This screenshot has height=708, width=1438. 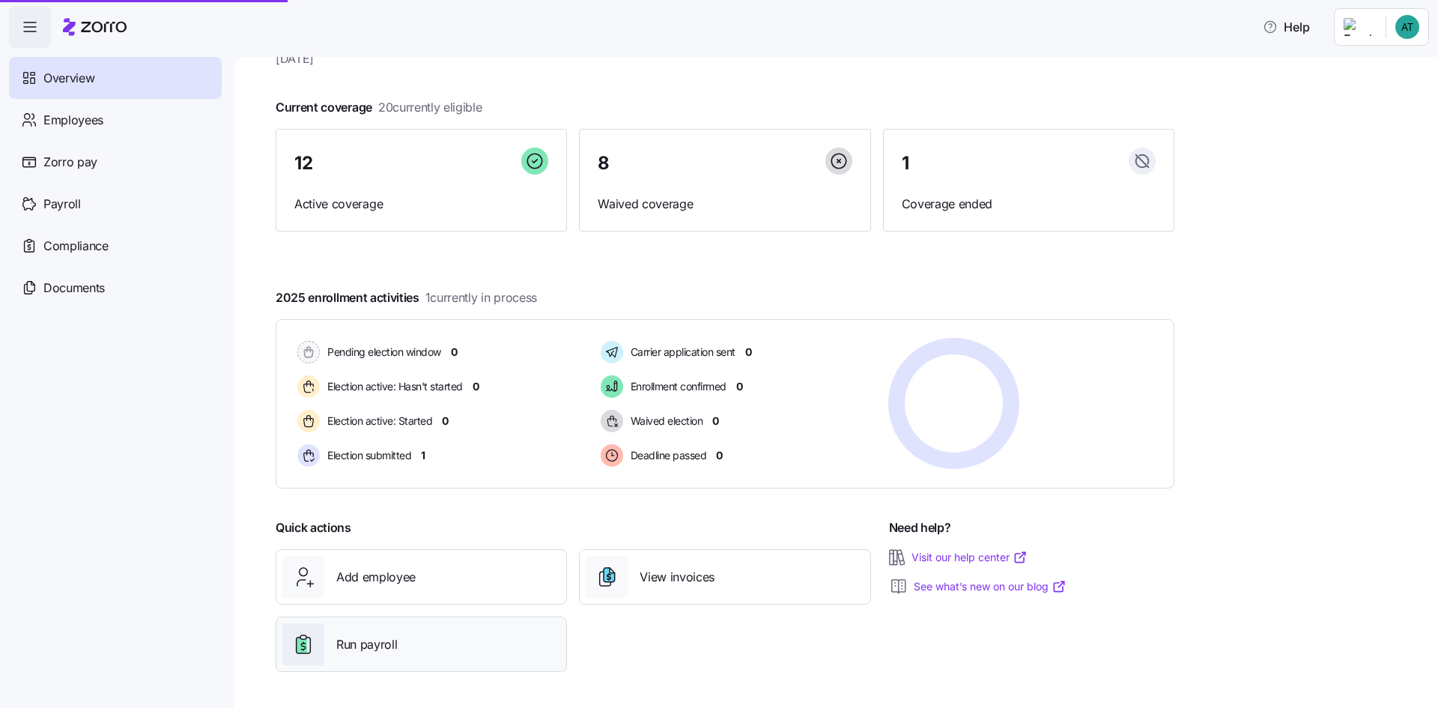 I want to click on img: 442f5e65d994a4bef21d33eb85515bc9, so click(x=1407, y=27).